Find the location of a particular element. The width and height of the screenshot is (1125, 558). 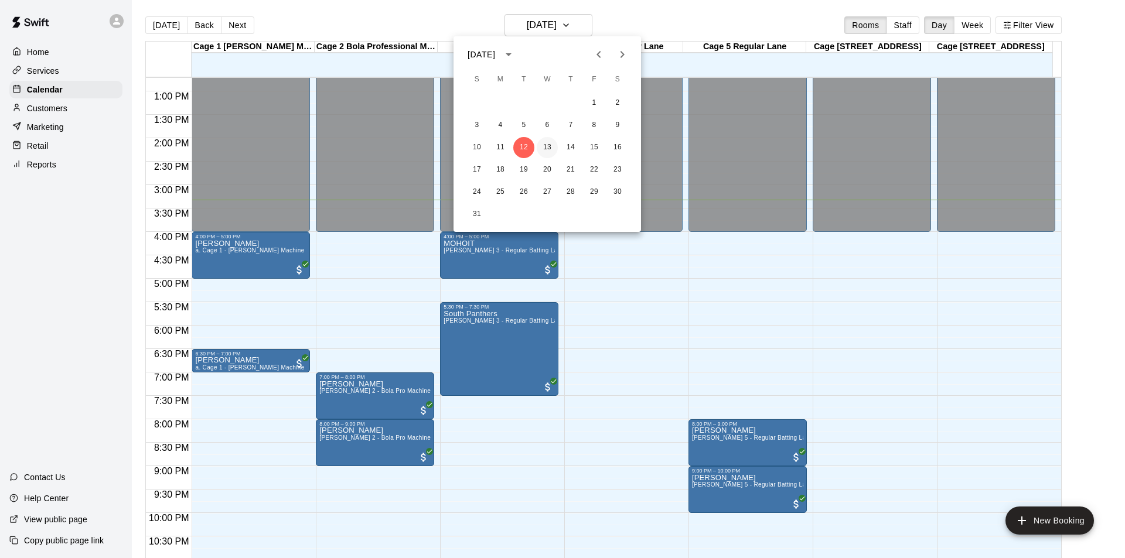

button: 21 is located at coordinates (570, 170).